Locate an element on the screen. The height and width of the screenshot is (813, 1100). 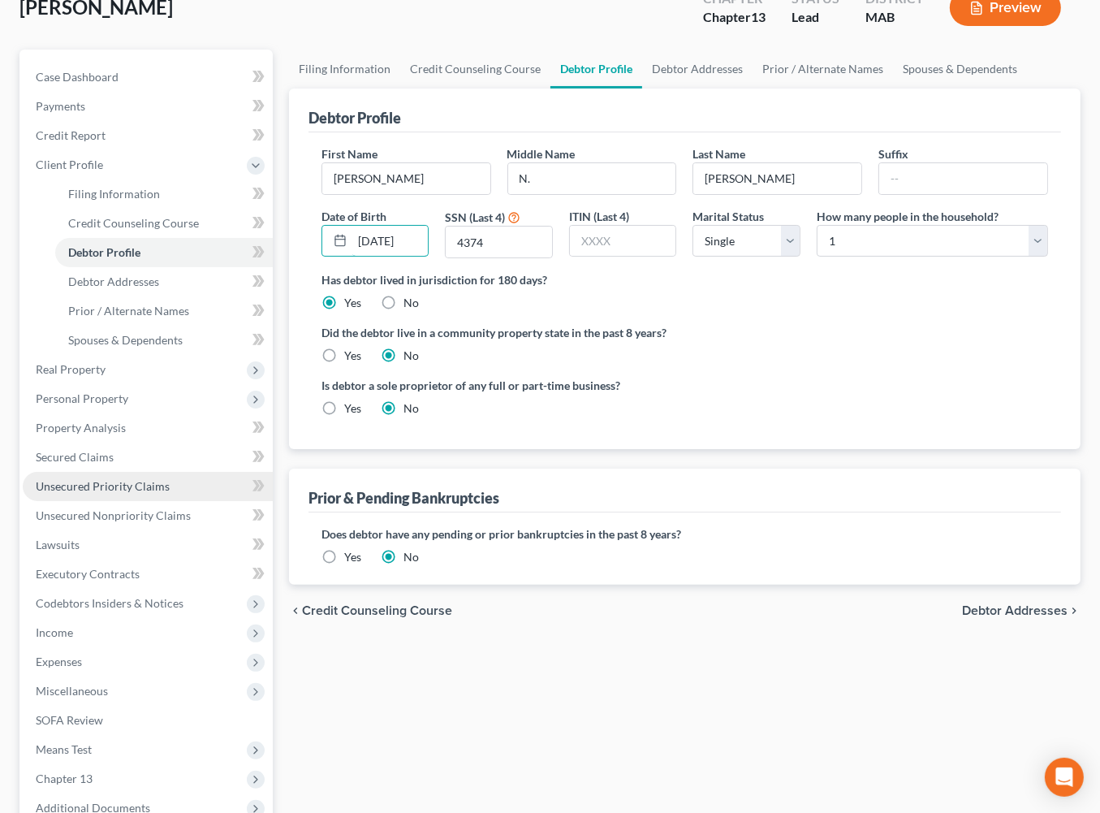
label: Has debtor lived in jurisdiction for 180 days? is located at coordinates (685, 279).